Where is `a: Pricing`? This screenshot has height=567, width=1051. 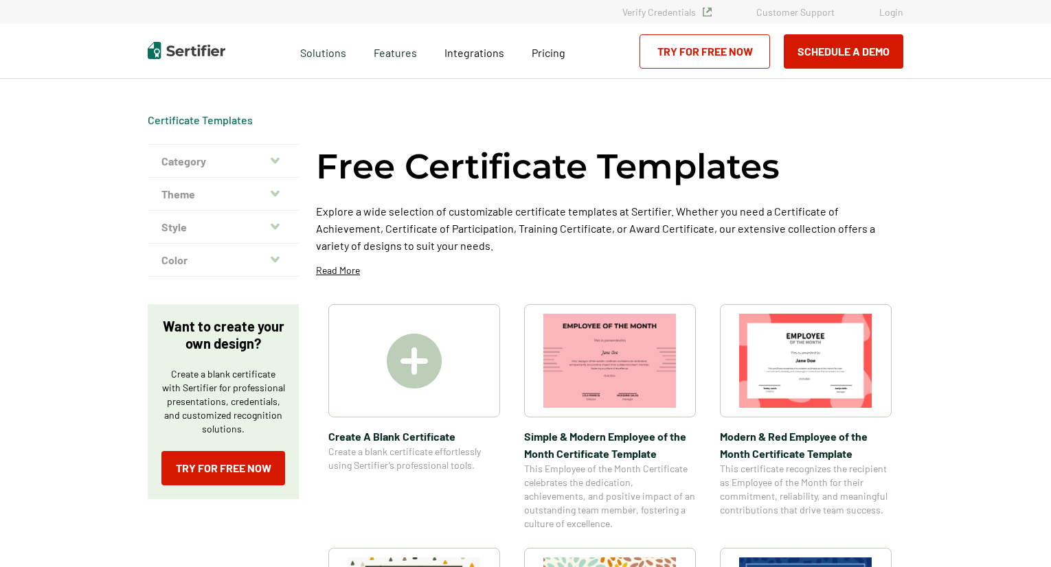
a: Pricing is located at coordinates (548, 51).